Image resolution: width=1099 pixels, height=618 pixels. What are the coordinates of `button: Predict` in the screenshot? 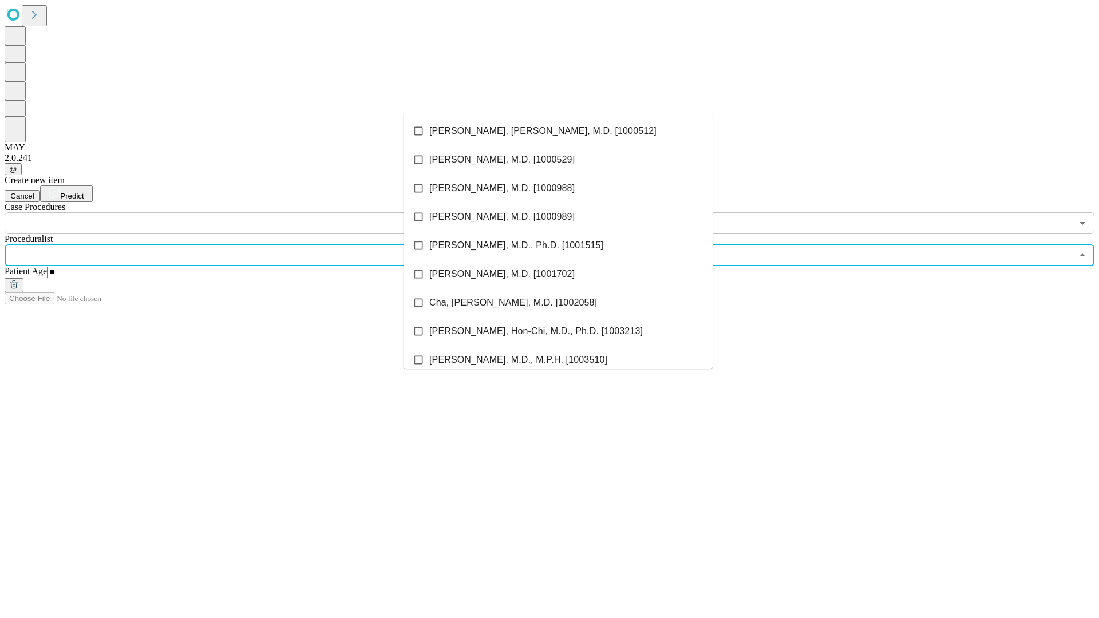 It's located at (66, 194).